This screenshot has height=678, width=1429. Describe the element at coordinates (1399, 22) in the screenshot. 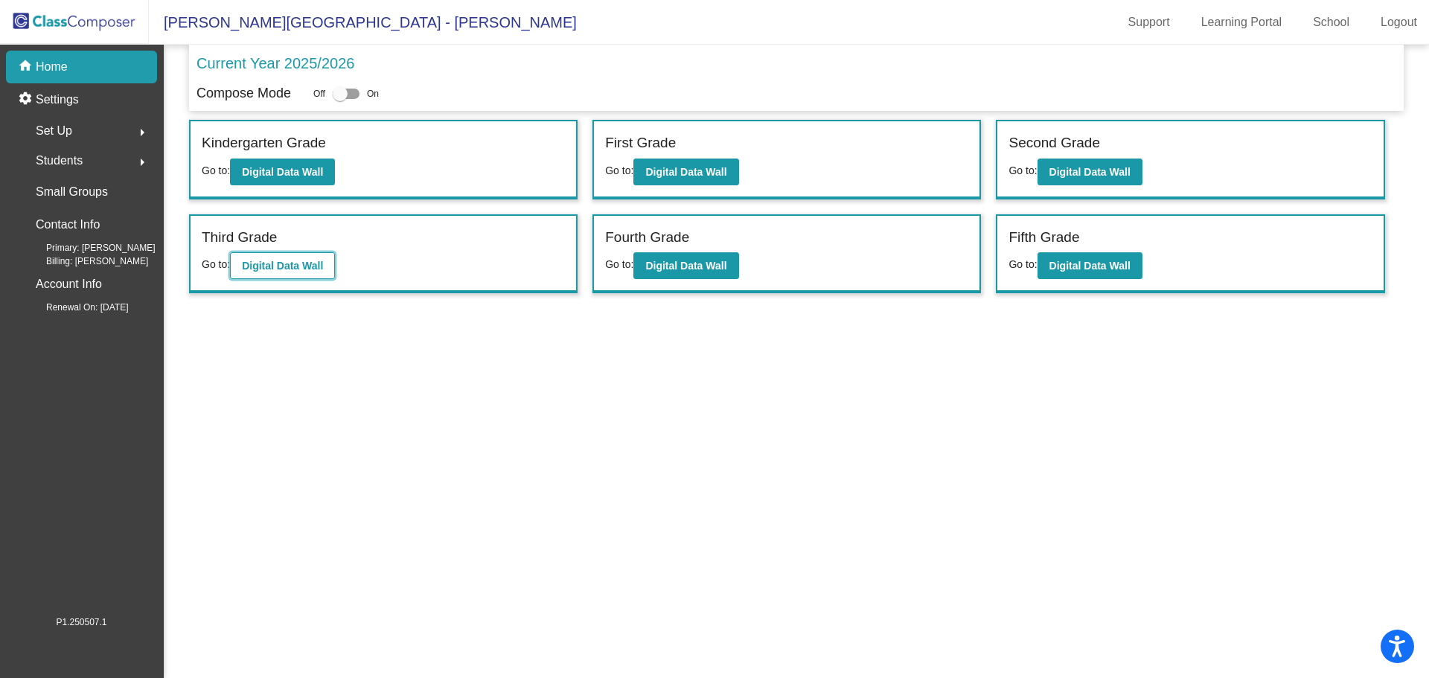

I see `a: Logout` at that location.